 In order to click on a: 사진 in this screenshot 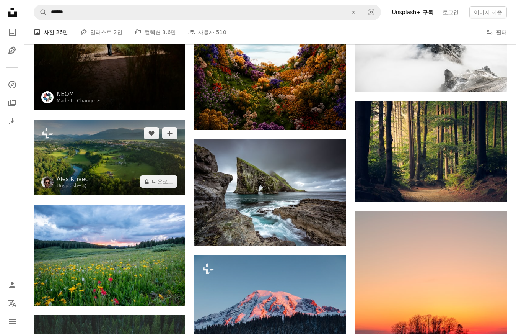, I will do `click(12, 32)`.